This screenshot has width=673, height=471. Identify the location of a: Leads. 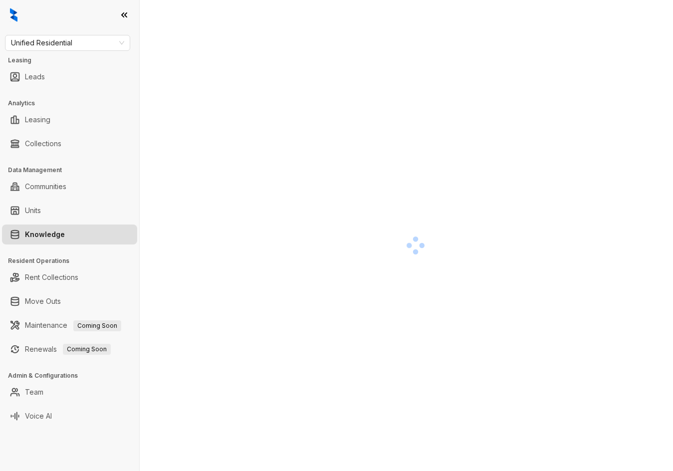
(35, 77).